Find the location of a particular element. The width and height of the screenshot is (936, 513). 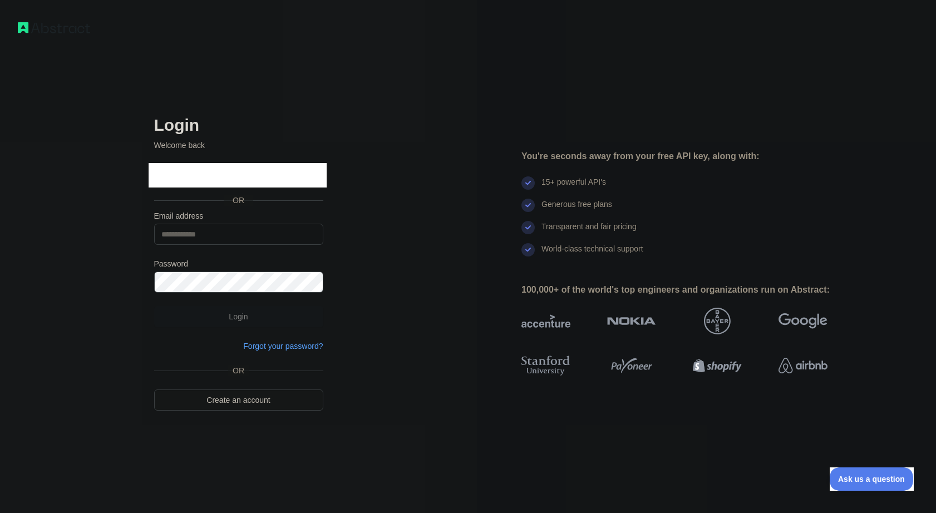

div: You're seconds away from your free API key, along with: is located at coordinates (693, 156).